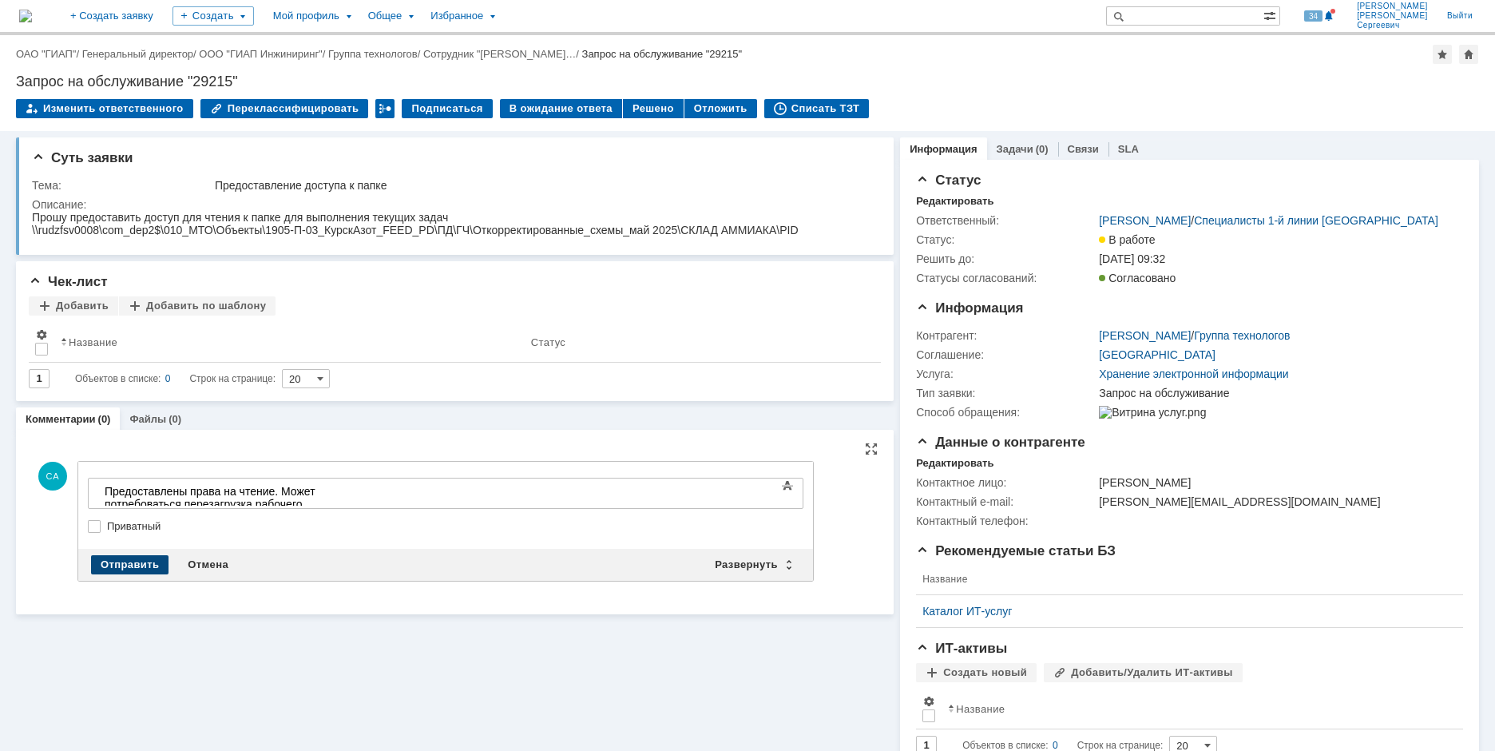 This screenshot has width=1495, height=751. What do you see at coordinates (948, 180) in the screenshot?
I see `span: Статус` at bounding box center [948, 180].